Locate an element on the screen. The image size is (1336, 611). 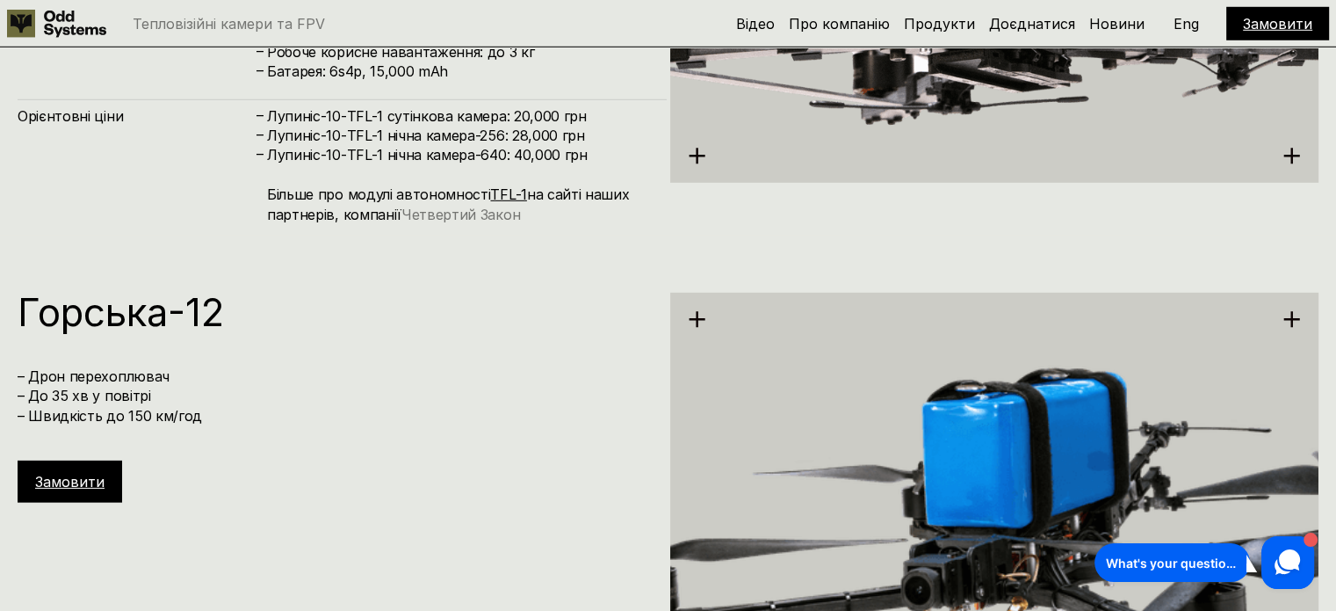
i: 1 is located at coordinates (221, 8).